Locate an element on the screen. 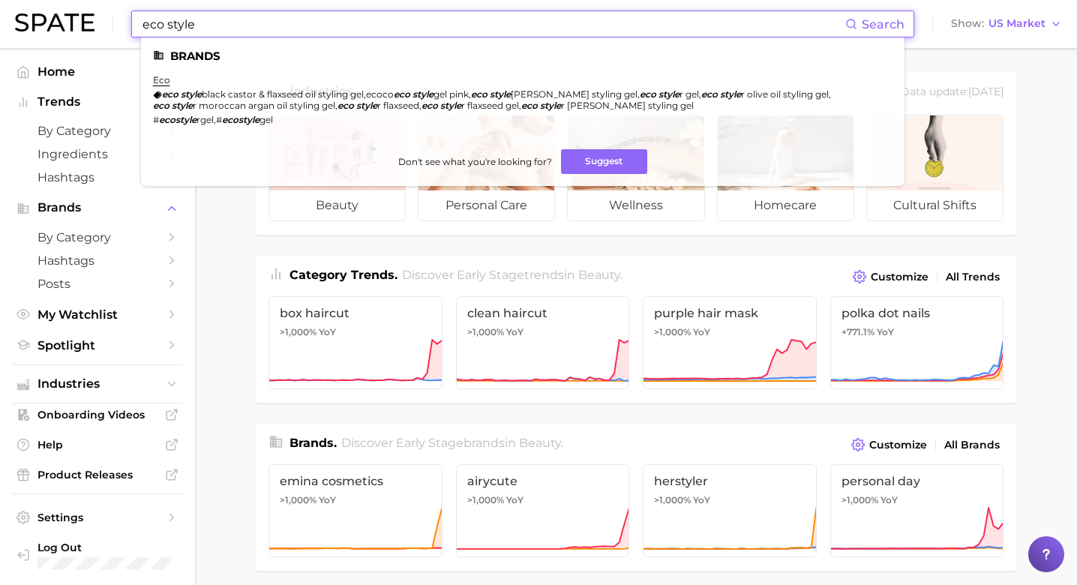 Image resolution: width=1077 pixels, height=585 pixels. span: wellness is located at coordinates (635, 206).